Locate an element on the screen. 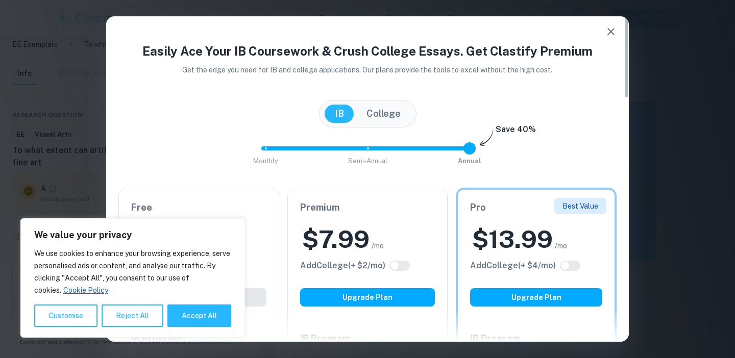  span: Monthly is located at coordinates (265, 161).